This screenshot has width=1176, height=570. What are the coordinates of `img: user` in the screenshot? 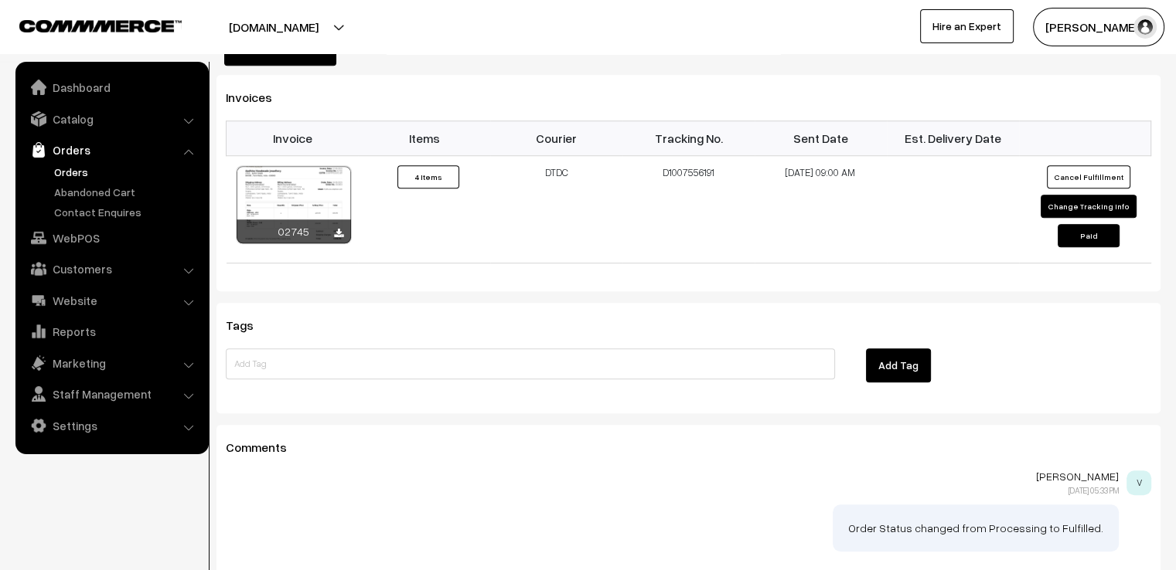 It's located at (1145, 27).